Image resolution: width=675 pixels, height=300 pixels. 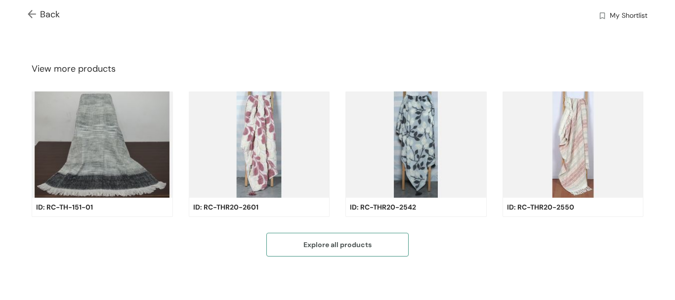 I want to click on span: View more products, so click(x=74, y=69).